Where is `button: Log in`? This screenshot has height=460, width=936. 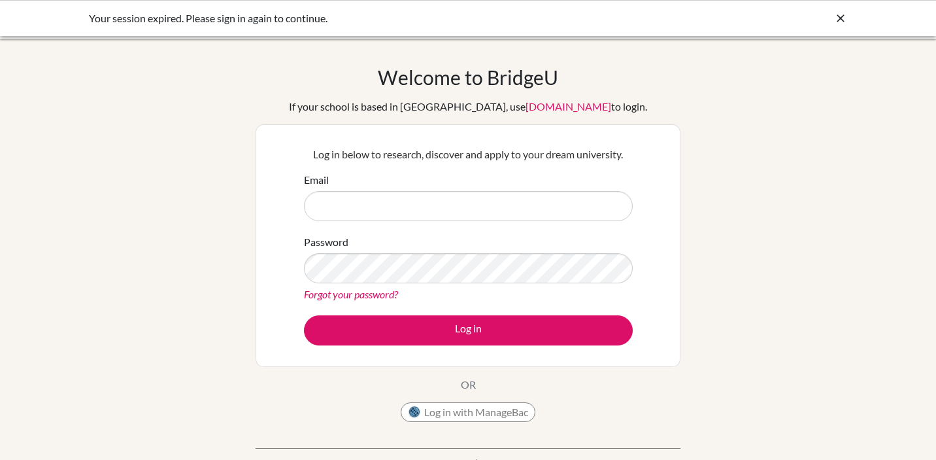
button: Log in is located at coordinates (468, 330).